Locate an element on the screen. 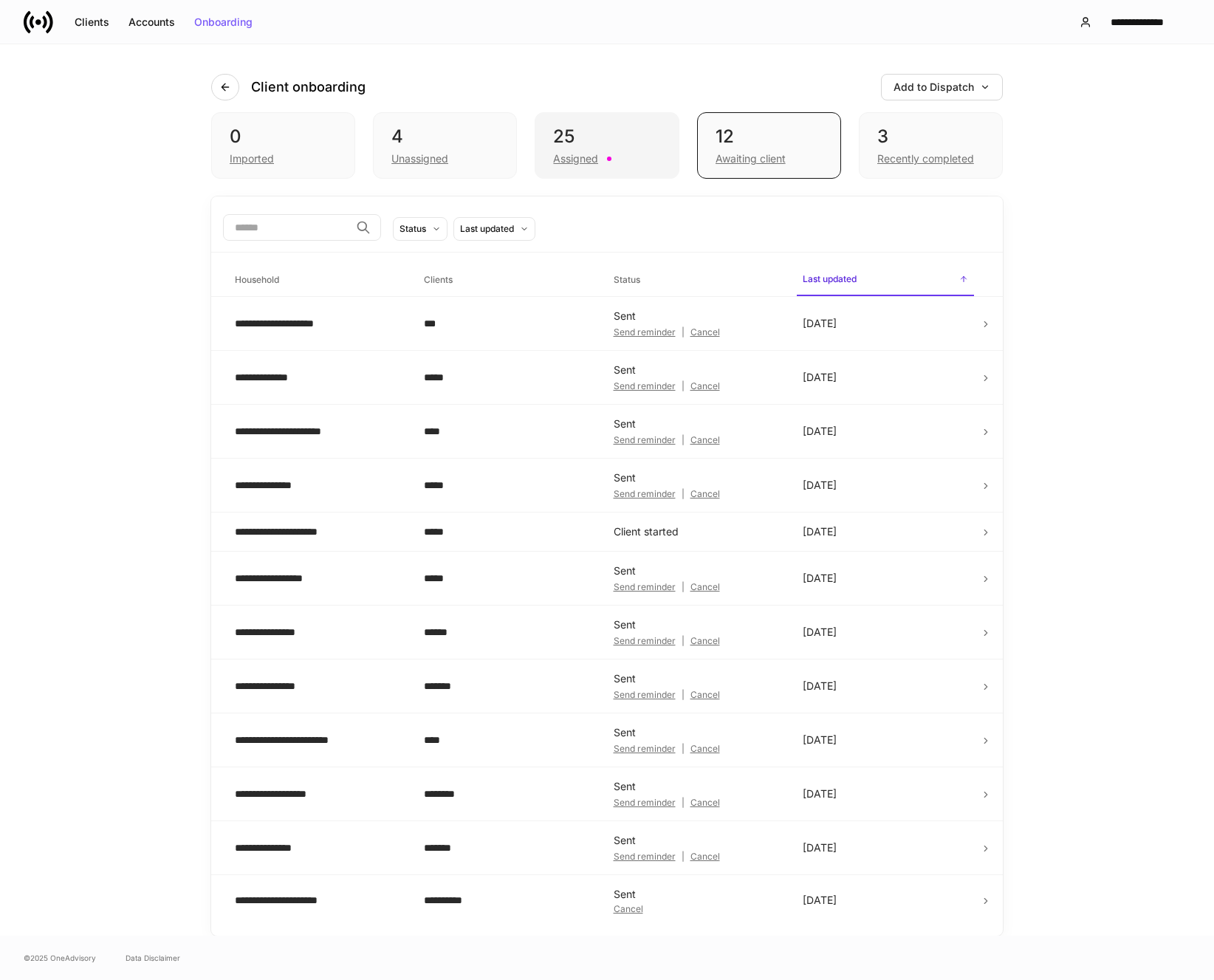  button: Onboarding is located at coordinates (223, 22).